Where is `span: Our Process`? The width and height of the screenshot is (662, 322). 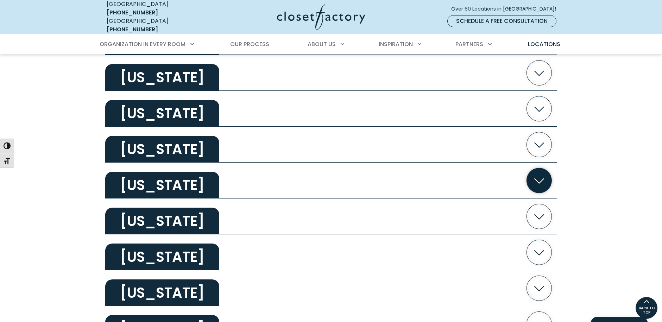 span: Our Process is located at coordinates (249, 44).